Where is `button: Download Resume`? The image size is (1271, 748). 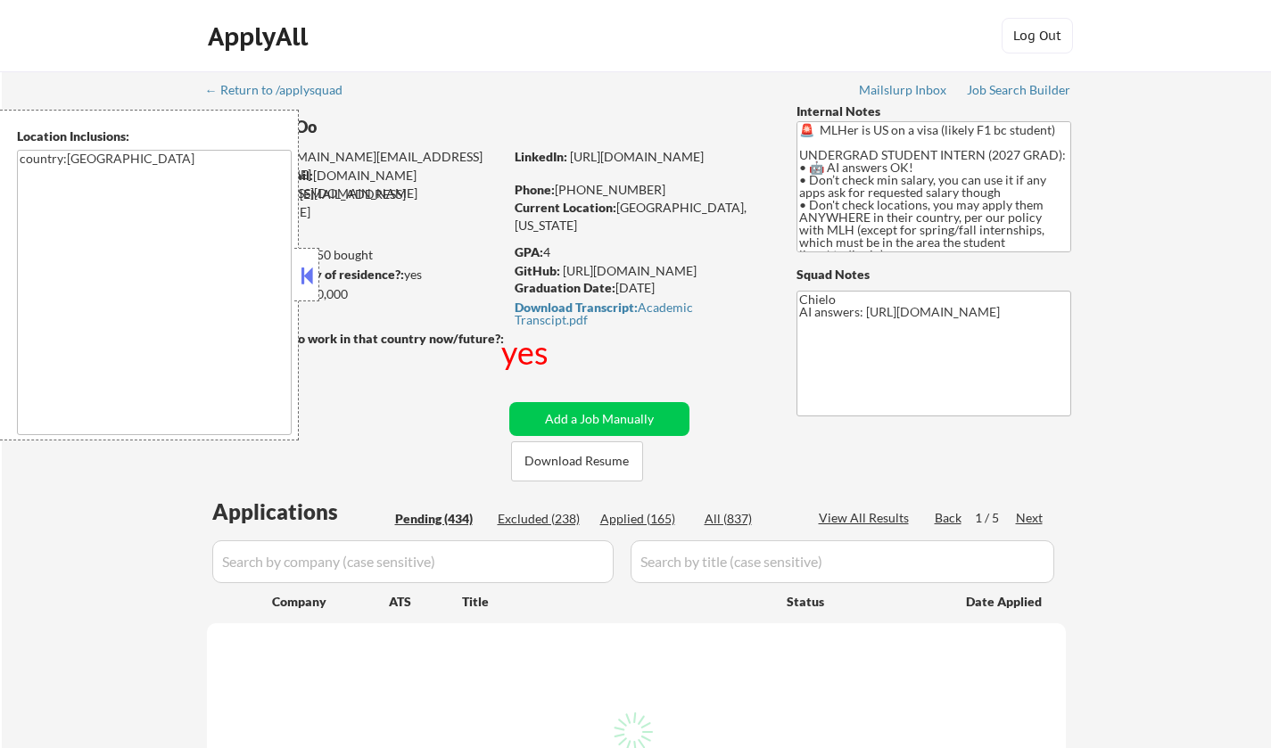 button: Download Resume is located at coordinates (577, 461).